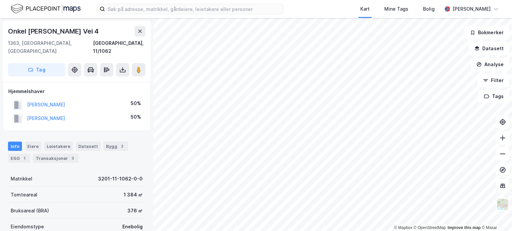  I want to click on button: Filter, so click(493, 81).